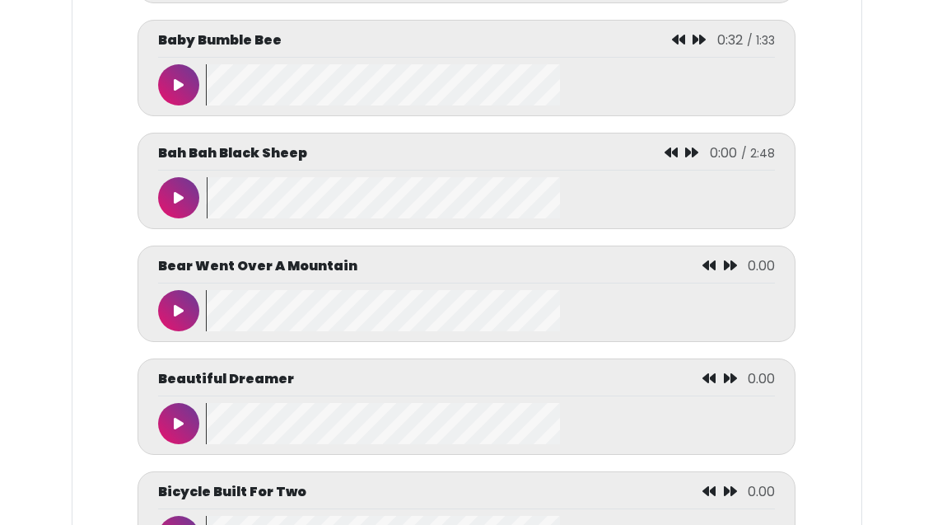 This screenshot has height=525, width=933. What do you see at coordinates (232, 492) in the screenshot?
I see `p: Bicycle Built For Two` at bounding box center [232, 492].